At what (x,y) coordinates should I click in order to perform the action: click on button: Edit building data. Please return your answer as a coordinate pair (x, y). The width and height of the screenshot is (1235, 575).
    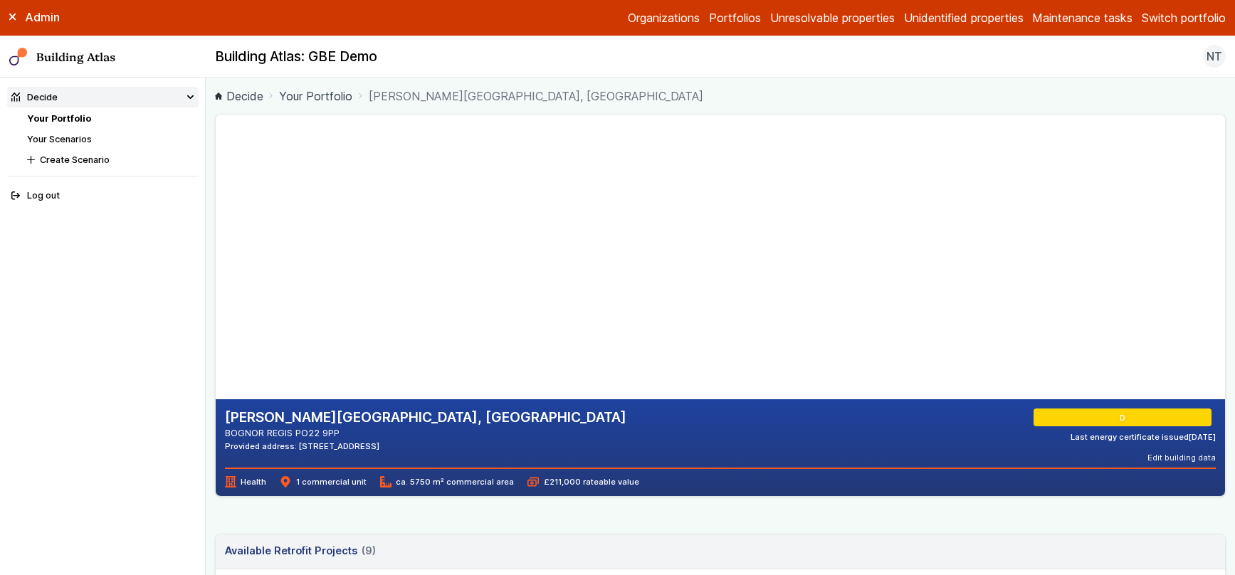
    Looking at the image, I should click on (1181, 458).